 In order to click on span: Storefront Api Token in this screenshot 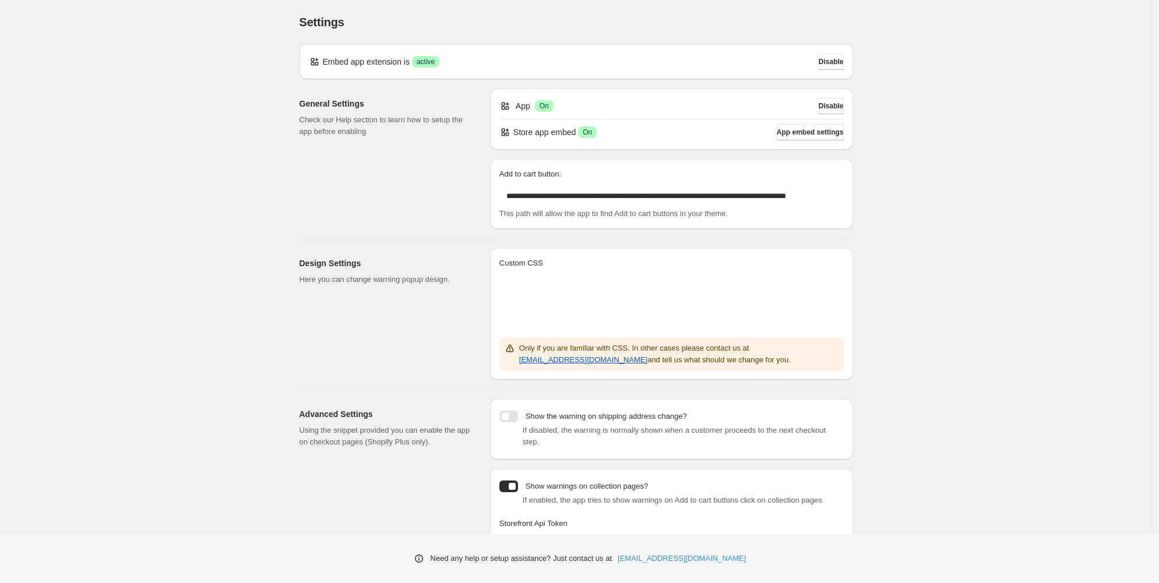, I will do `click(533, 523)`.